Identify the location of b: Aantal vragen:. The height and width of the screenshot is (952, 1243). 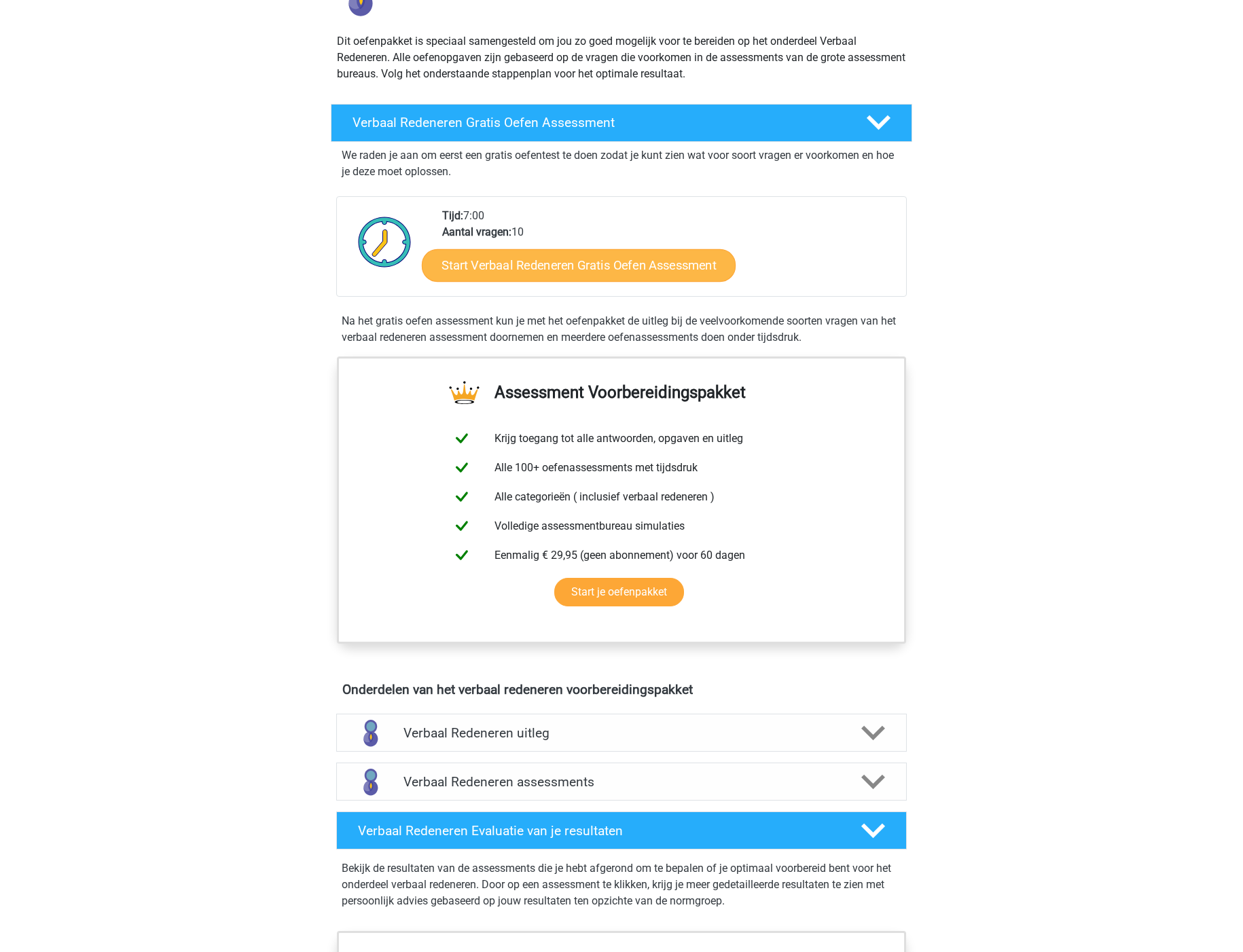
(476, 232).